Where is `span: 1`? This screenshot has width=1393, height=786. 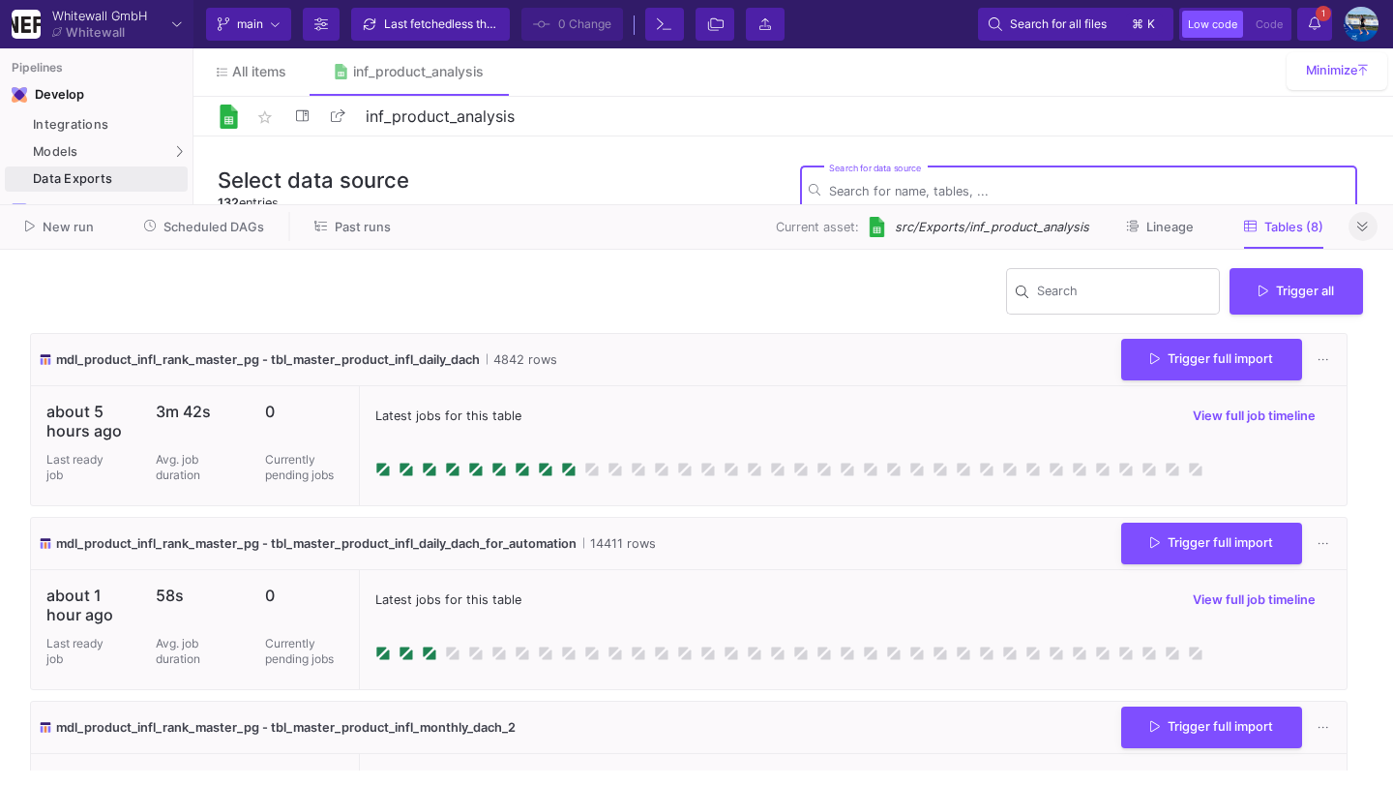 span: 1 is located at coordinates (1324, 14).